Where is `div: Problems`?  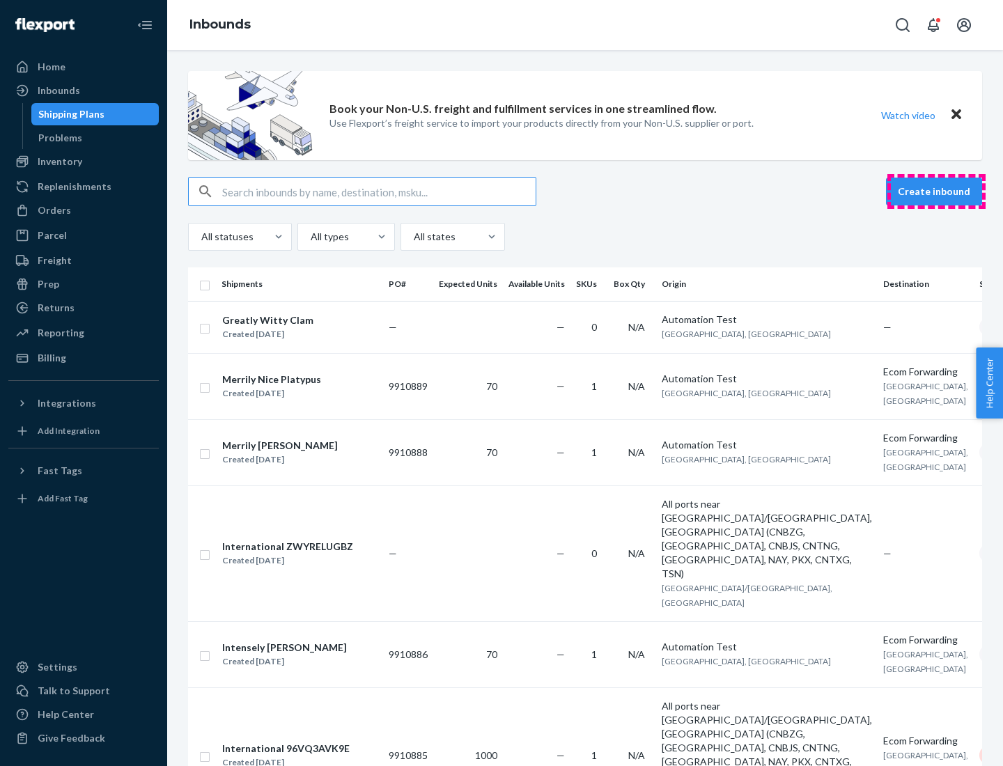
div: Problems is located at coordinates (60, 138).